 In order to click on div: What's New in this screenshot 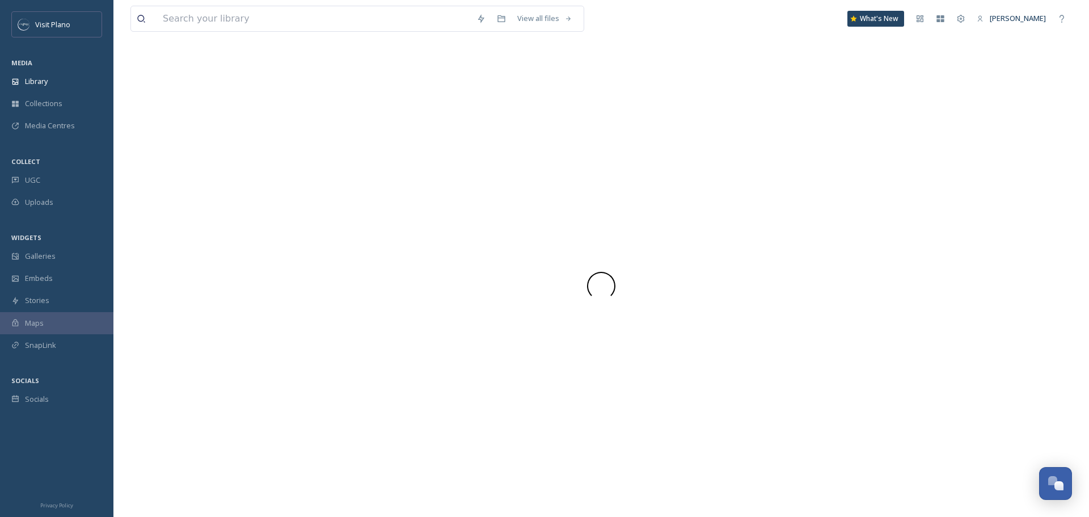, I will do `click(876, 19)`.